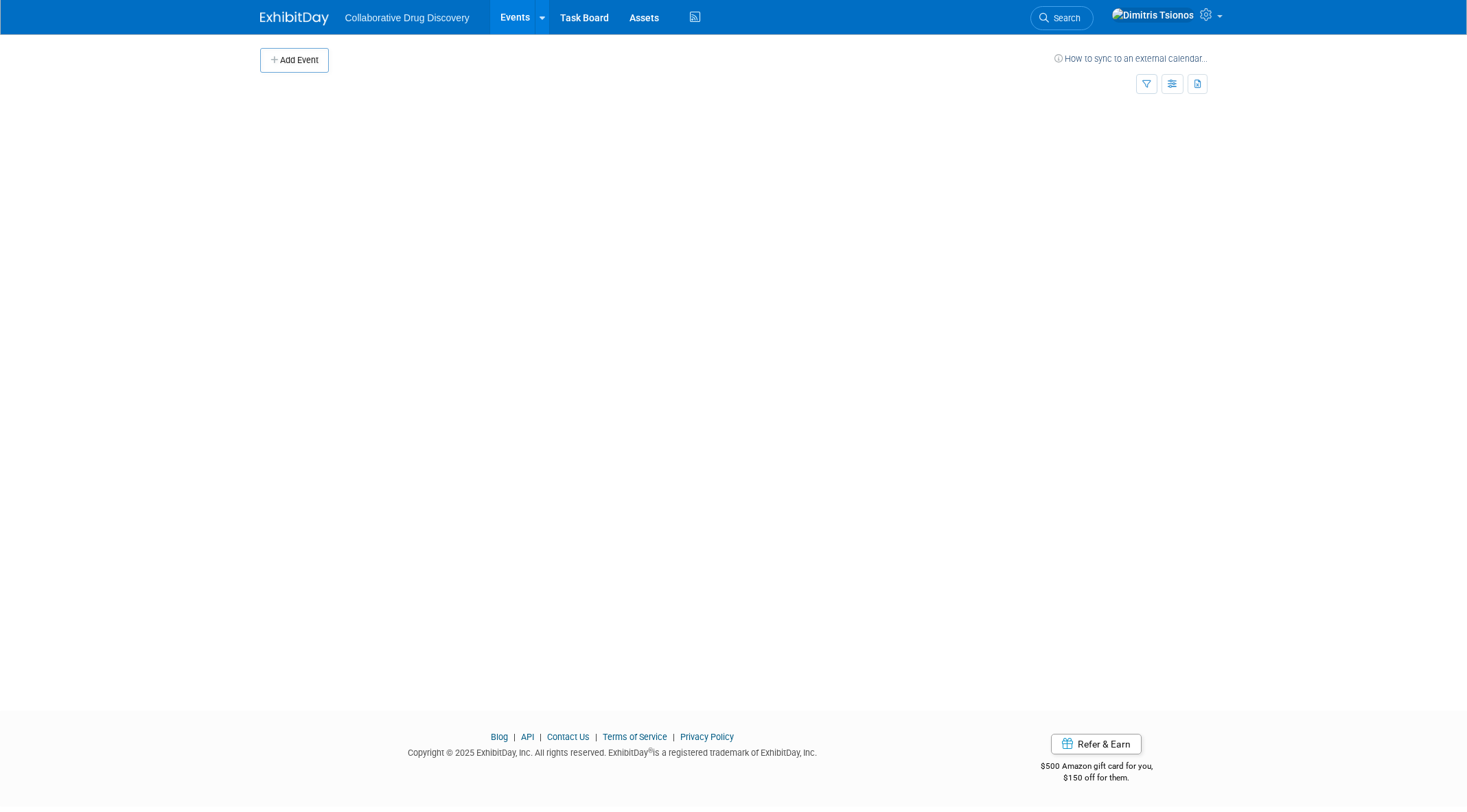 The width and height of the screenshot is (1467, 812). Describe the element at coordinates (1152, 15) in the screenshot. I see `img: Dimitris Tsionos` at that location.